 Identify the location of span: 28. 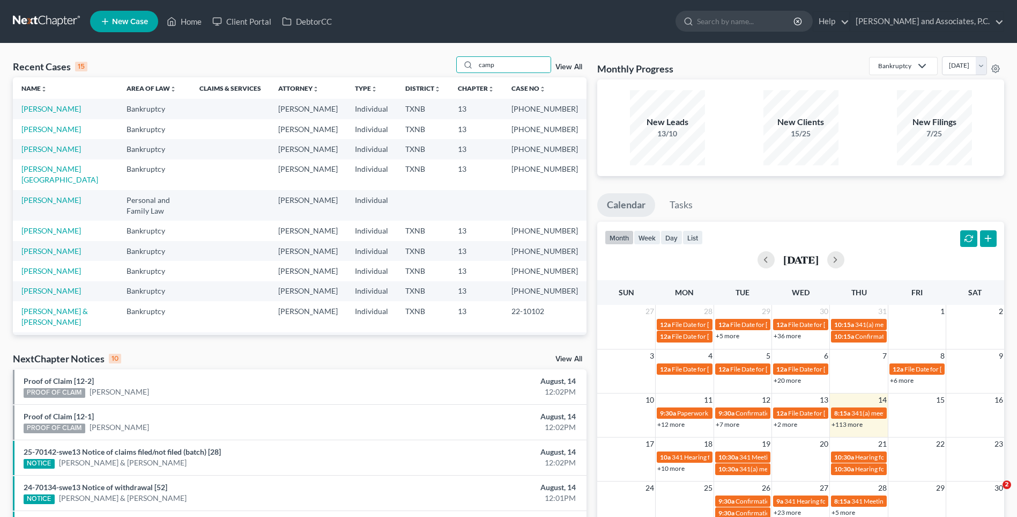
(883, 488).